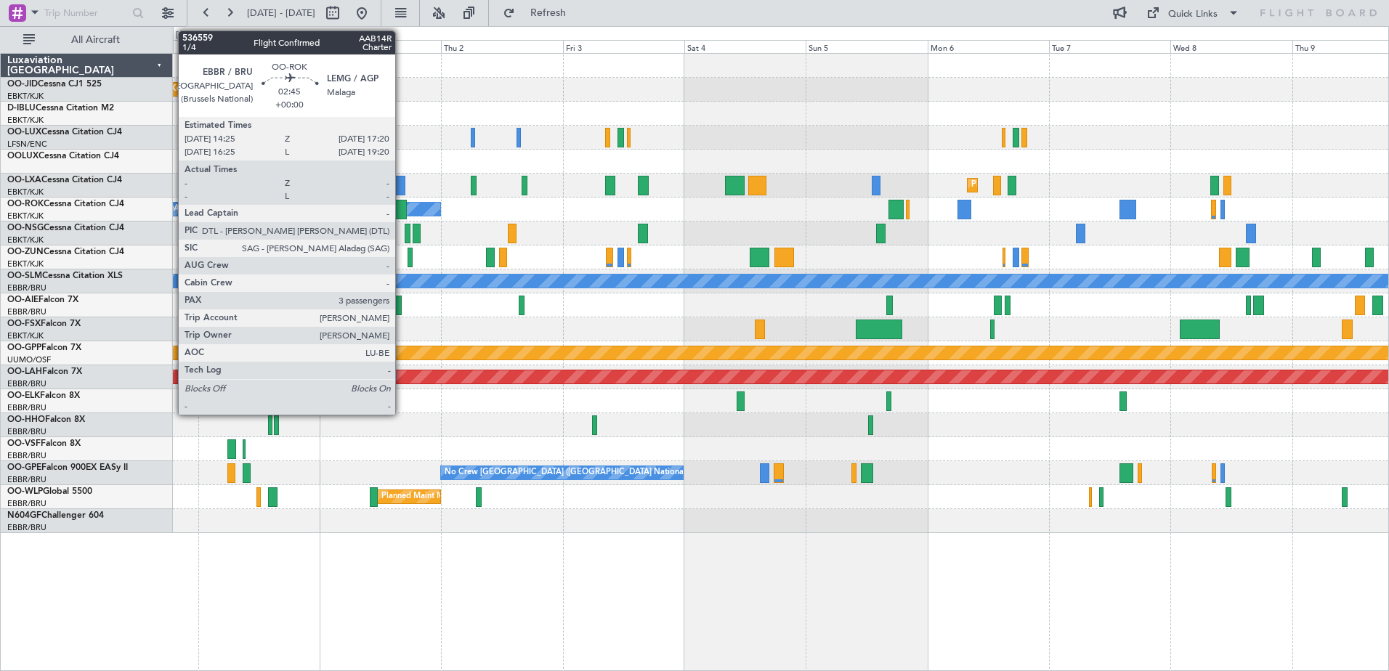 The width and height of the screenshot is (1389, 671). Describe the element at coordinates (43, 300) in the screenshot. I see `a: OO-AIEFalcon 7X` at that location.